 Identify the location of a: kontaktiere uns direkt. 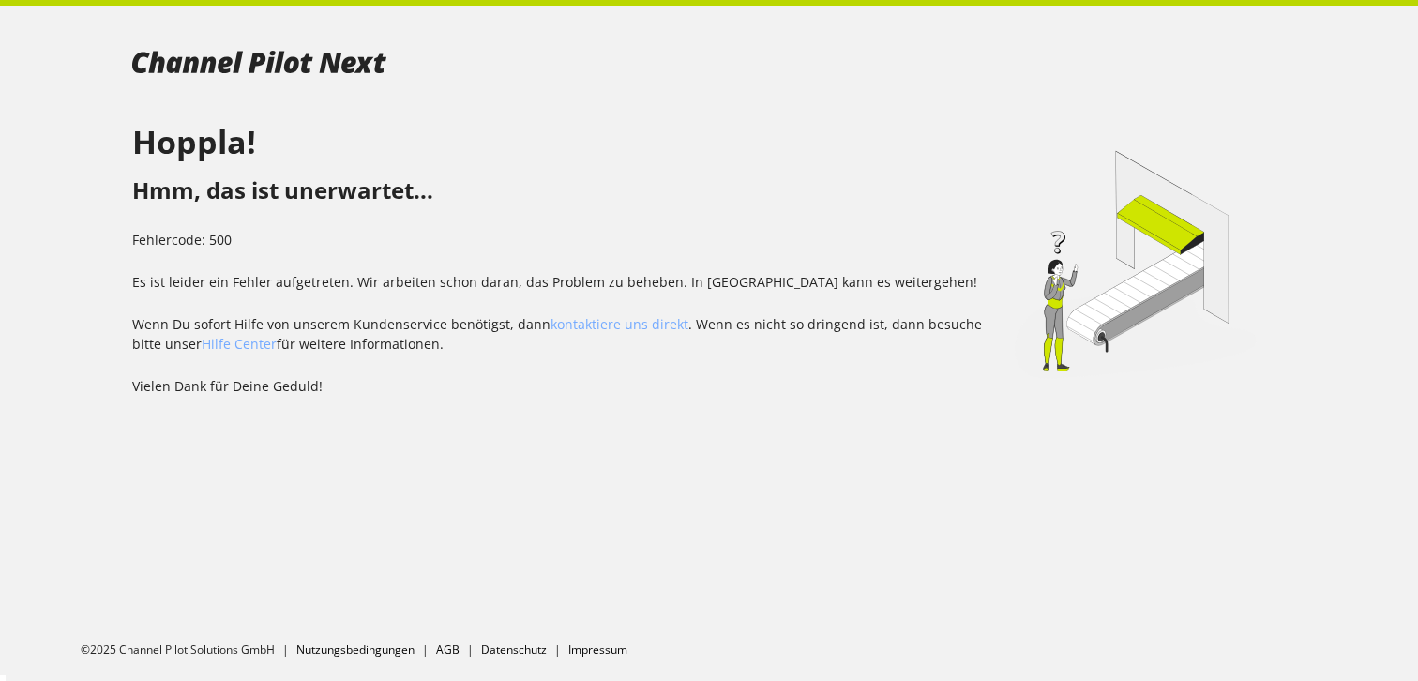
(619, 323).